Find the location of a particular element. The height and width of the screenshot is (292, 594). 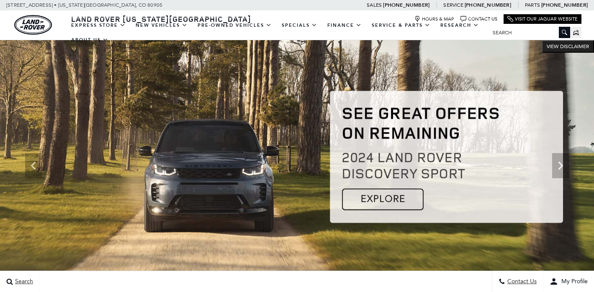

span: My Profile is located at coordinates (572, 282).